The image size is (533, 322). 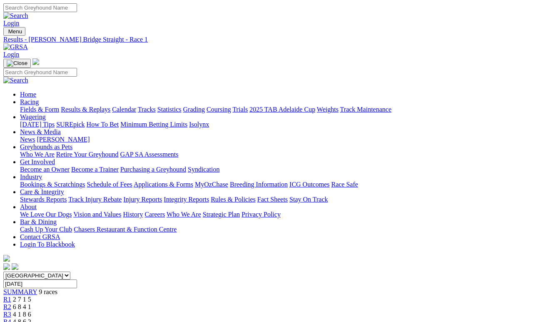 I want to click on a: Retire Your Greyhound, so click(x=87, y=154).